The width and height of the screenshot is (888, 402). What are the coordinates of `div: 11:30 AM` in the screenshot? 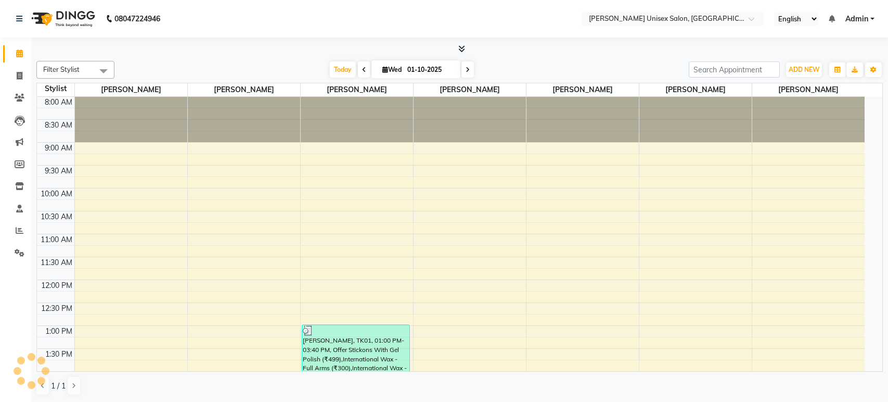 It's located at (56, 262).